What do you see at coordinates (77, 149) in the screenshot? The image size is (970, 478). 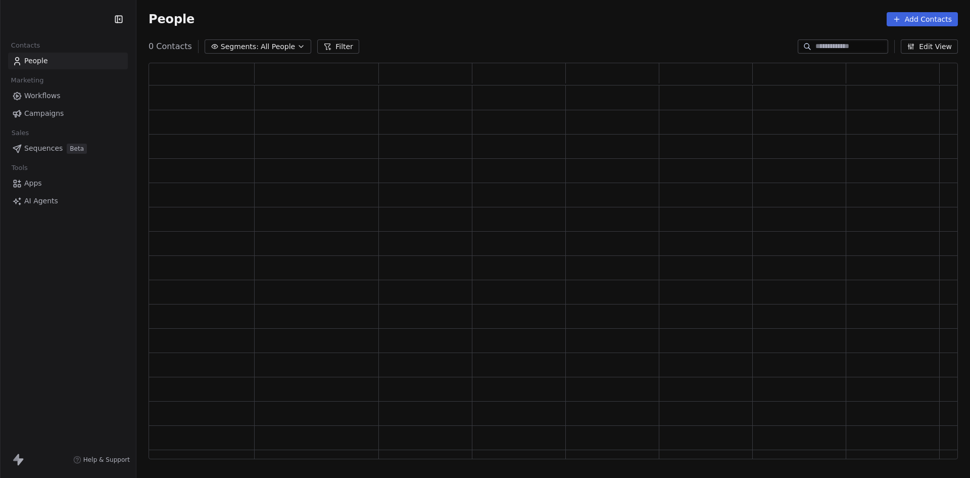 I see `span: Beta` at bounding box center [77, 149].